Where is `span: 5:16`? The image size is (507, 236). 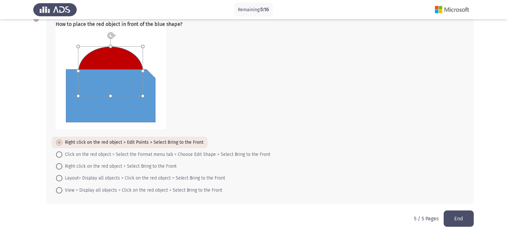
span: 5:16 is located at coordinates (265, 9).